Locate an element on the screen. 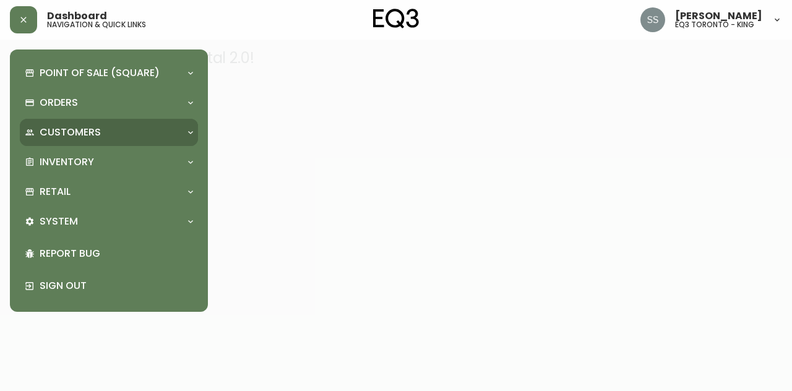 This screenshot has width=792, height=391. div: Report Bug is located at coordinates (109, 254).